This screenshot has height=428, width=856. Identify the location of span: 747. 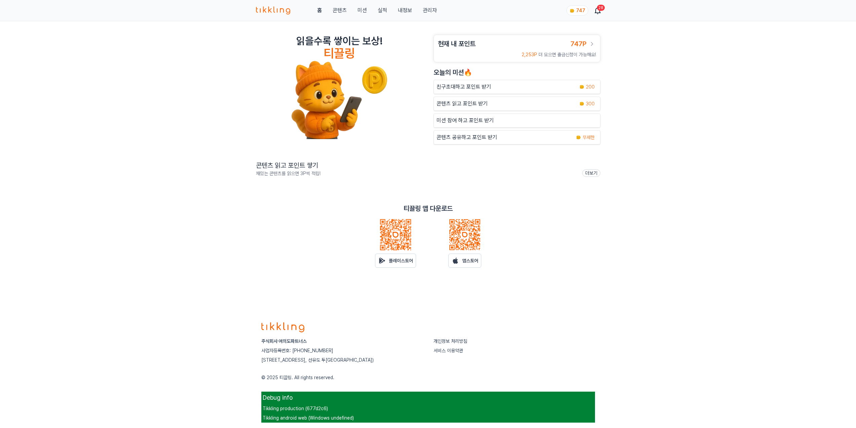
(581, 10).